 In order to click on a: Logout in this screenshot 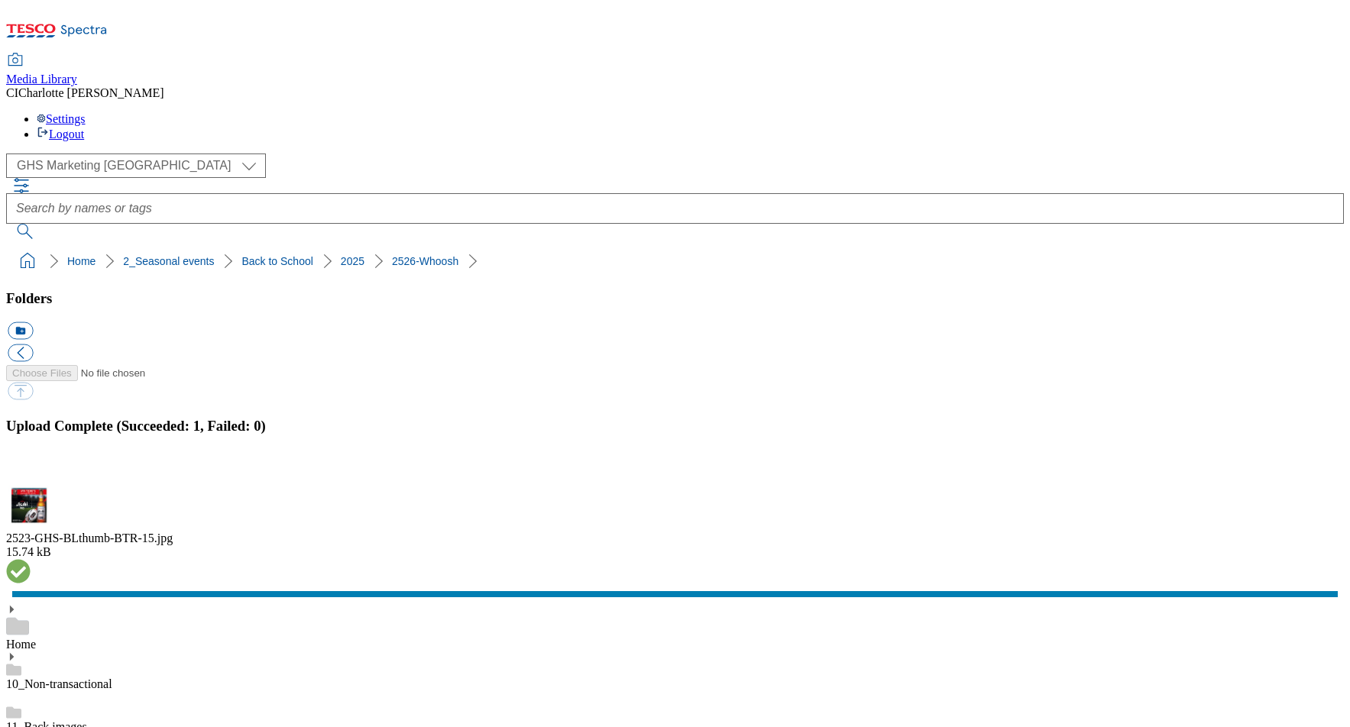, I will do `click(60, 134)`.